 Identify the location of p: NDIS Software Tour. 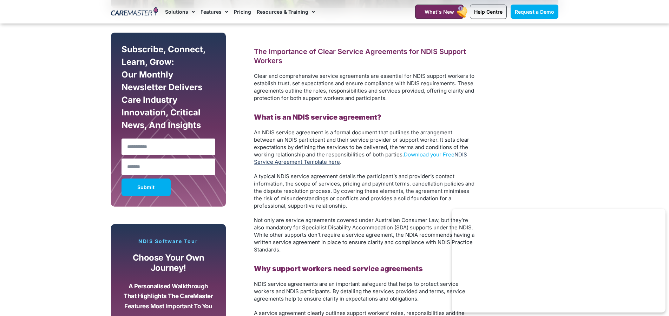
(168, 241).